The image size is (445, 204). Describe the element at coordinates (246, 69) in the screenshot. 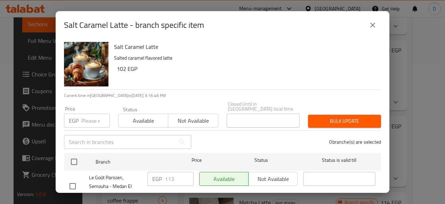

I see `h6: 102 EGP` at that location.